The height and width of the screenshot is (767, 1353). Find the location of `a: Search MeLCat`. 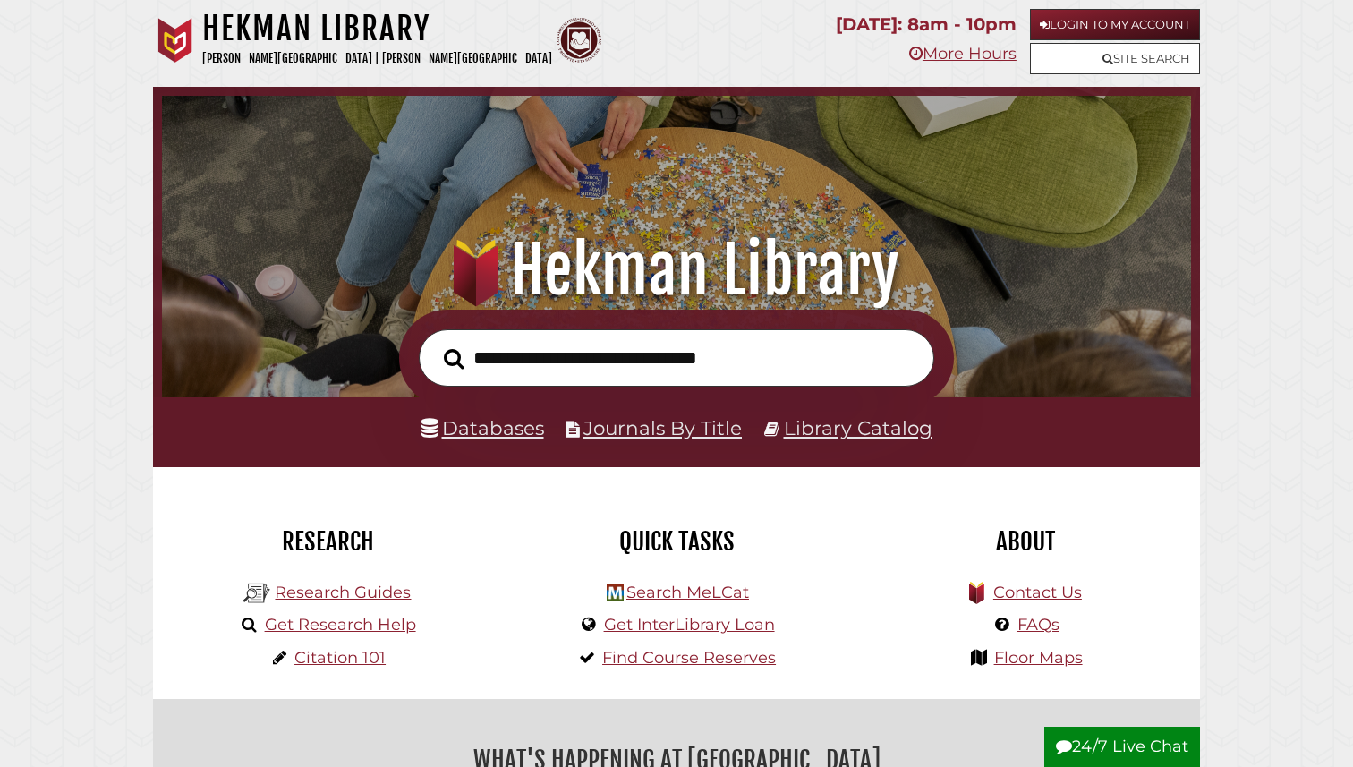

a: Search MeLCat is located at coordinates (687, 592).